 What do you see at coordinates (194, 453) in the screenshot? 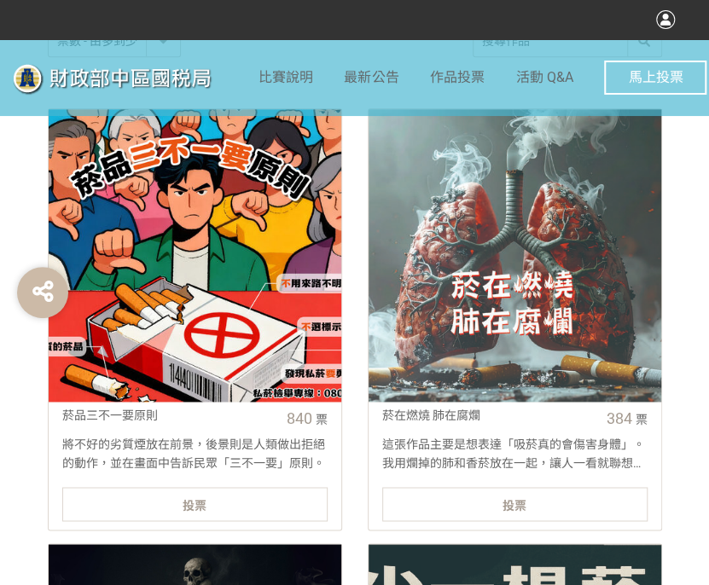
I see `div: 將不好的劣質煙放在前景，後景則是人類做出拒絕的動作，並在畫面中告訴民眾「三不一要」原則。` at bounding box center [194, 453].